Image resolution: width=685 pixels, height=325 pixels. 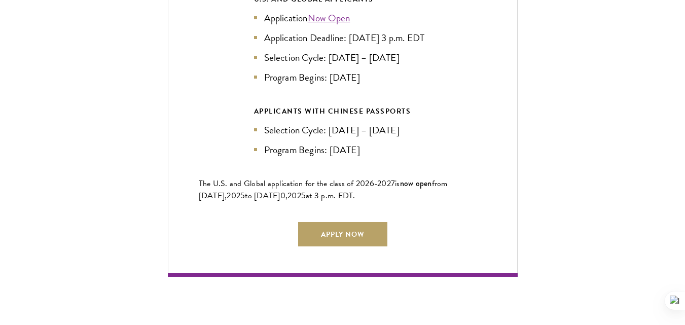 What do you see at coordinates (372, 184) in the screenshot?
I see `span: 6` at bounding box center [372, 184].